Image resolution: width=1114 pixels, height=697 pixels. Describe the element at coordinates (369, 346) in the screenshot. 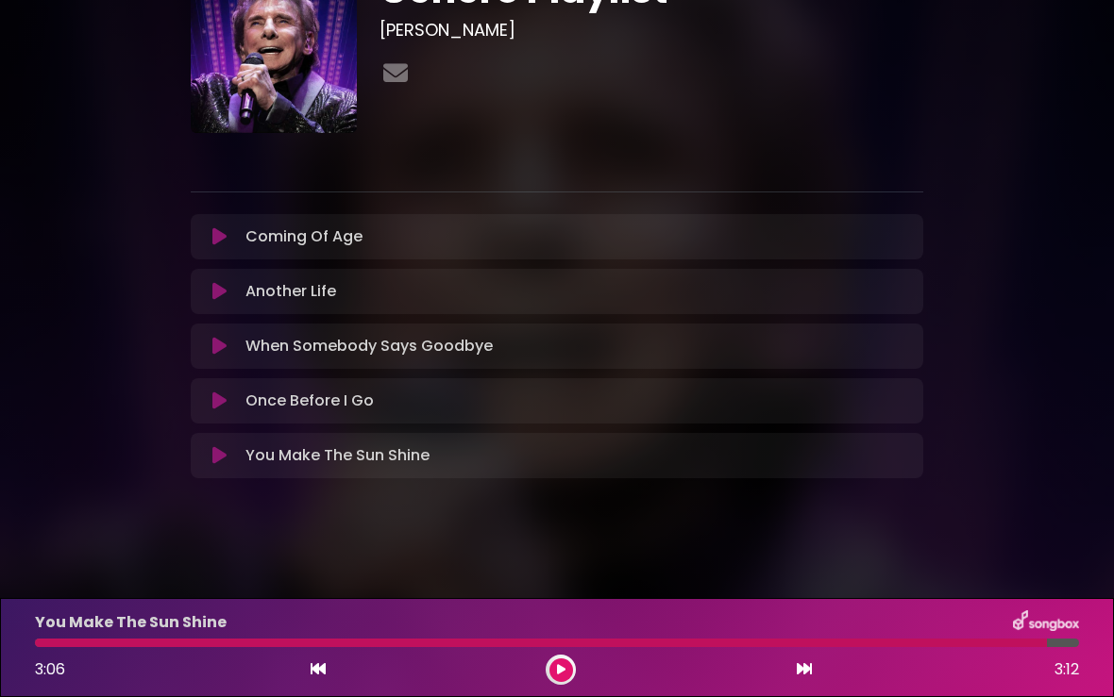

I see `p: When Somebody Says Goodbye` at that location.